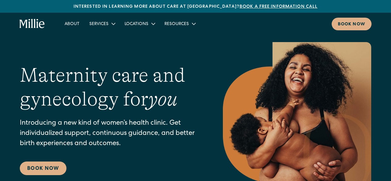 The image size is (391, 181). Describe the element at coordinates (32, 24) in the screenshot. I see `a: home` at that location.